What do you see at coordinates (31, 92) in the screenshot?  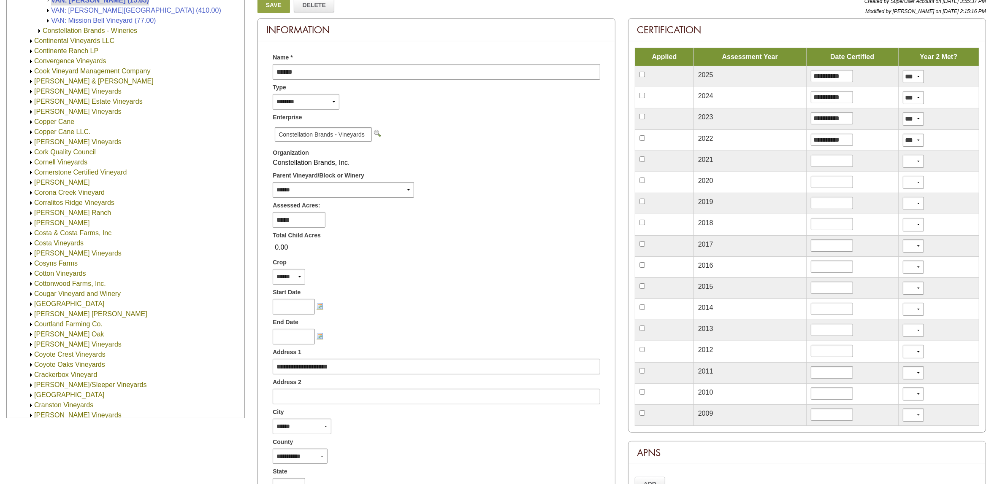 I see `img: Expand Cooper Vineyards` at bounding box center [31, 92].